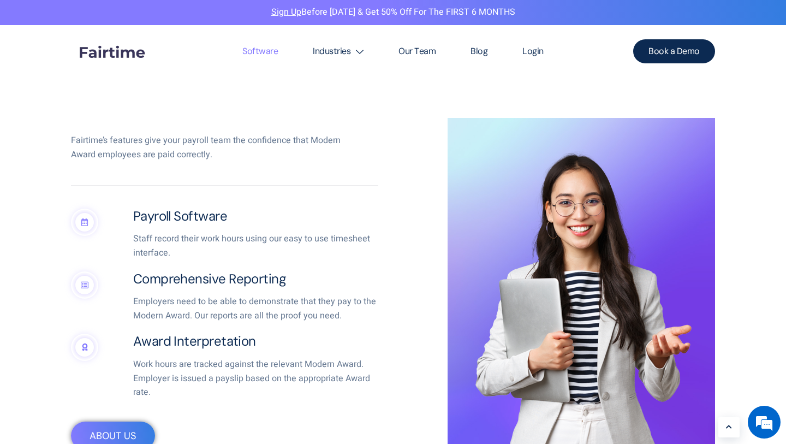 The width and height of the screenshot is (786, 444). Describe the element at coordinates (192, 19) in the screenshot. I see `div: Minimize live chat window` at that location.